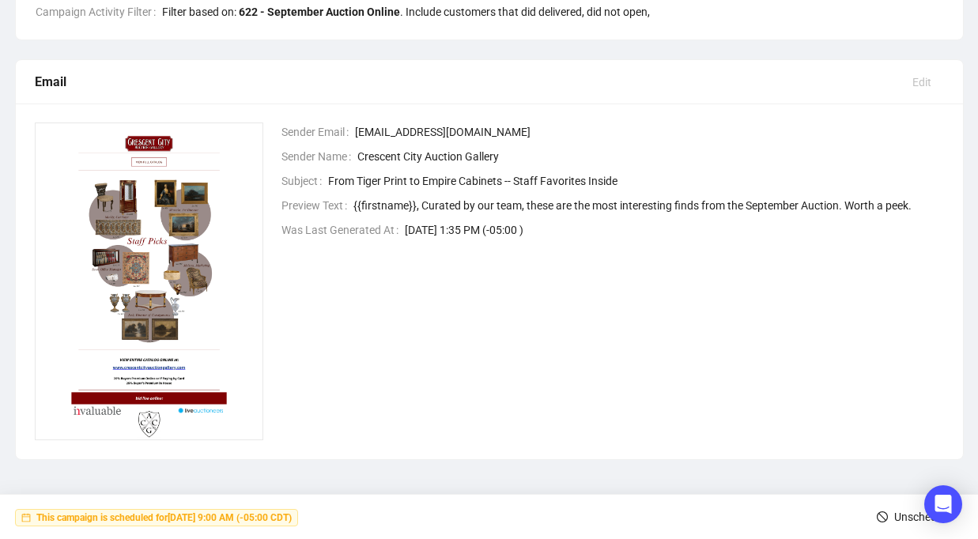 The height and width of the screenshot is (539, 978). Describe the element at coordinates (943, 505) in the screenshot. I see `div: Open Intercom Messenger` at that location.